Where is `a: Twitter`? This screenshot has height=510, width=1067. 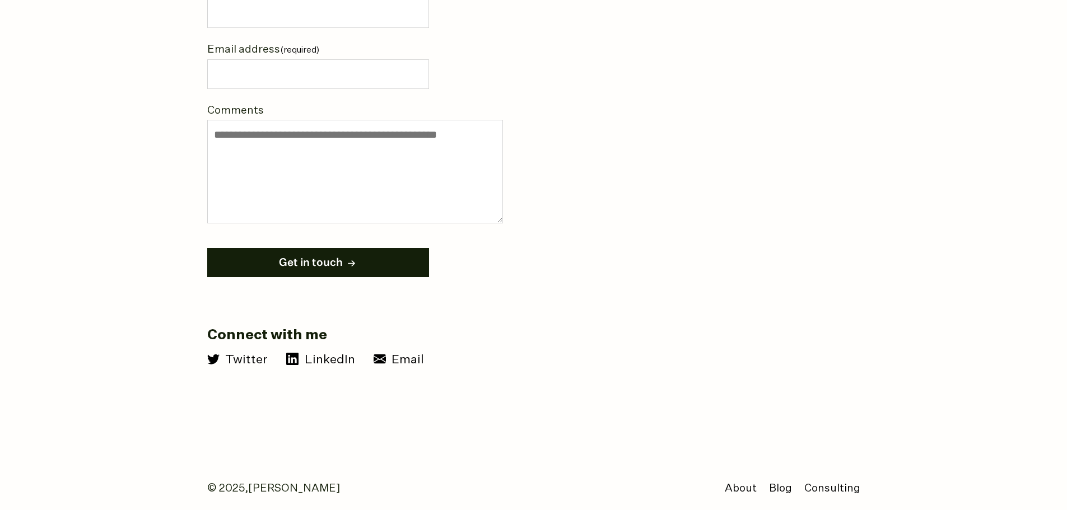 a: Twitter is located at coordinates (237, 360).